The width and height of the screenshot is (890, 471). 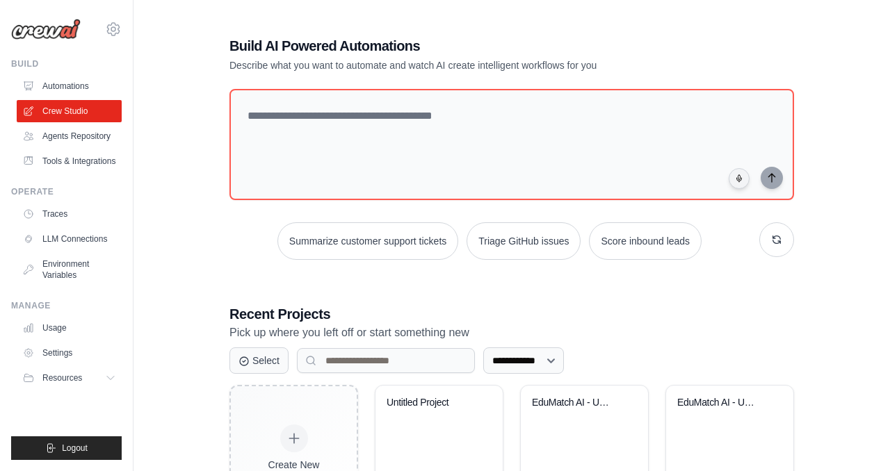 What do you see at coordinates (69, 136) in the screenshot?
I see `a: Agents Repository` at bounding box center [69, 136].